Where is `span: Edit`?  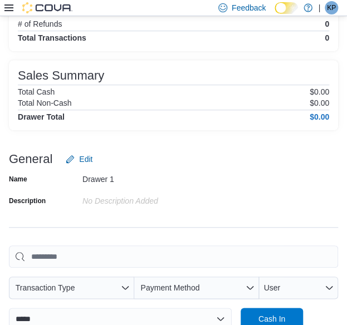
span: Edit is located at coordinates (86, 159).